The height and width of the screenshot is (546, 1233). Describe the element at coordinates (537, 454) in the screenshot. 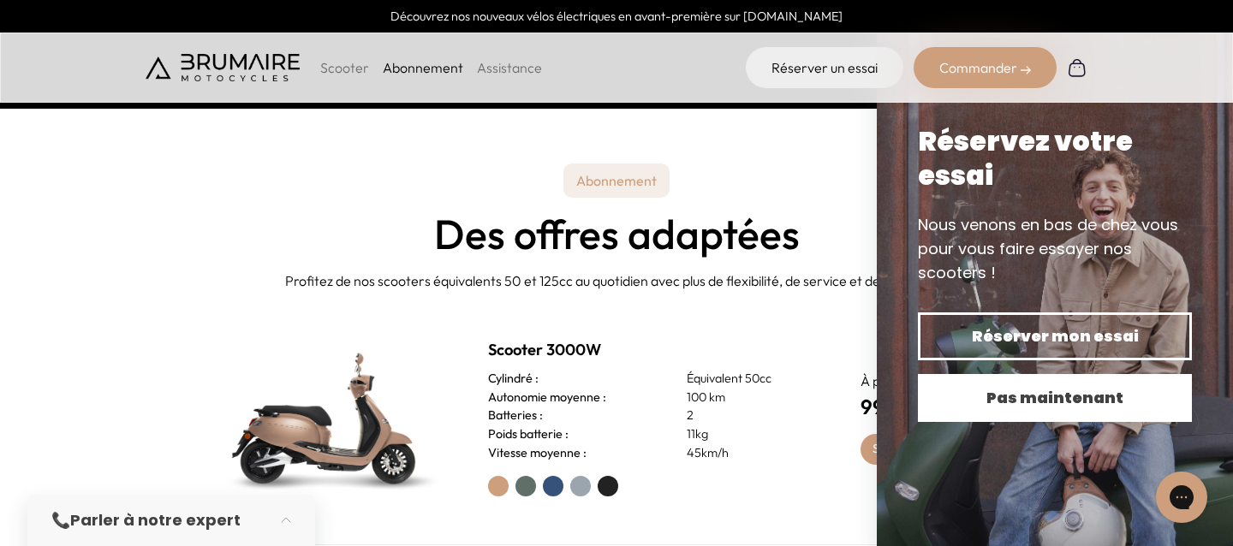

I see `h3: Vitesse moyenne :` at that location.